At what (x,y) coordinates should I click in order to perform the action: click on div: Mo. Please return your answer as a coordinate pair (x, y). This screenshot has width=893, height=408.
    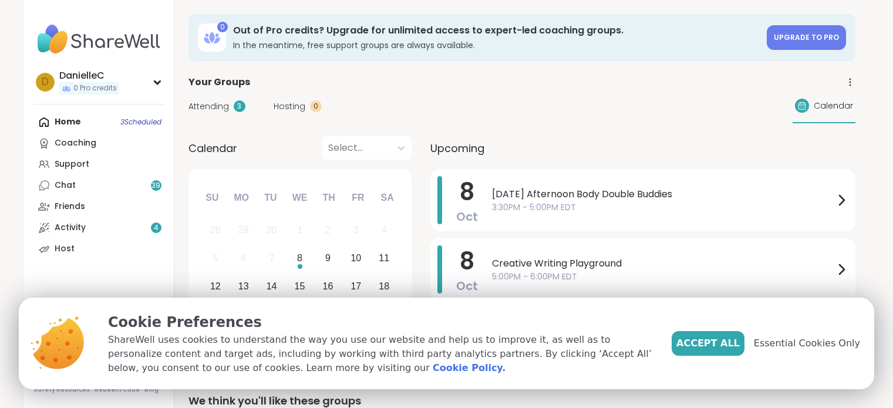
    Looking at the image, I should click on (241, 198).